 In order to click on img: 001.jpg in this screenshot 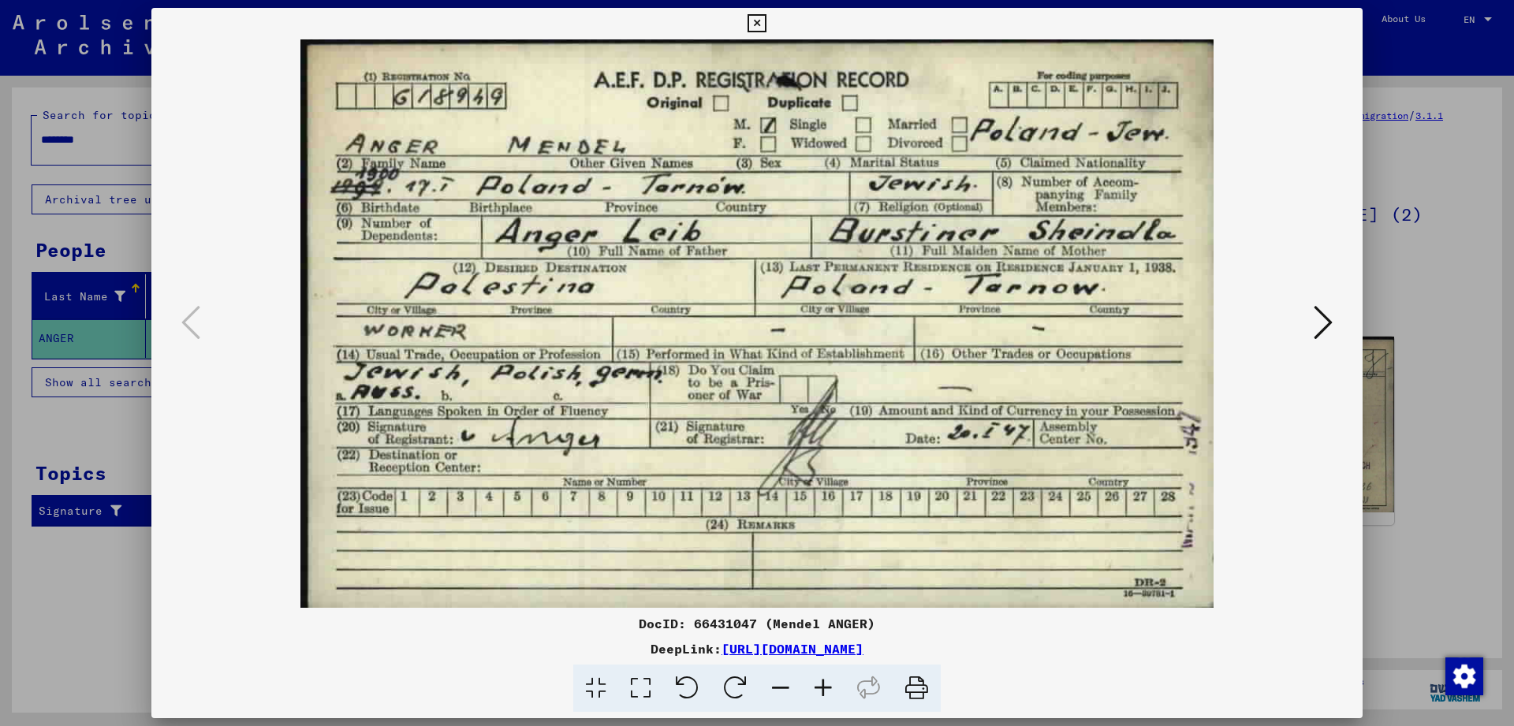, I will do `click(757, 323)`.